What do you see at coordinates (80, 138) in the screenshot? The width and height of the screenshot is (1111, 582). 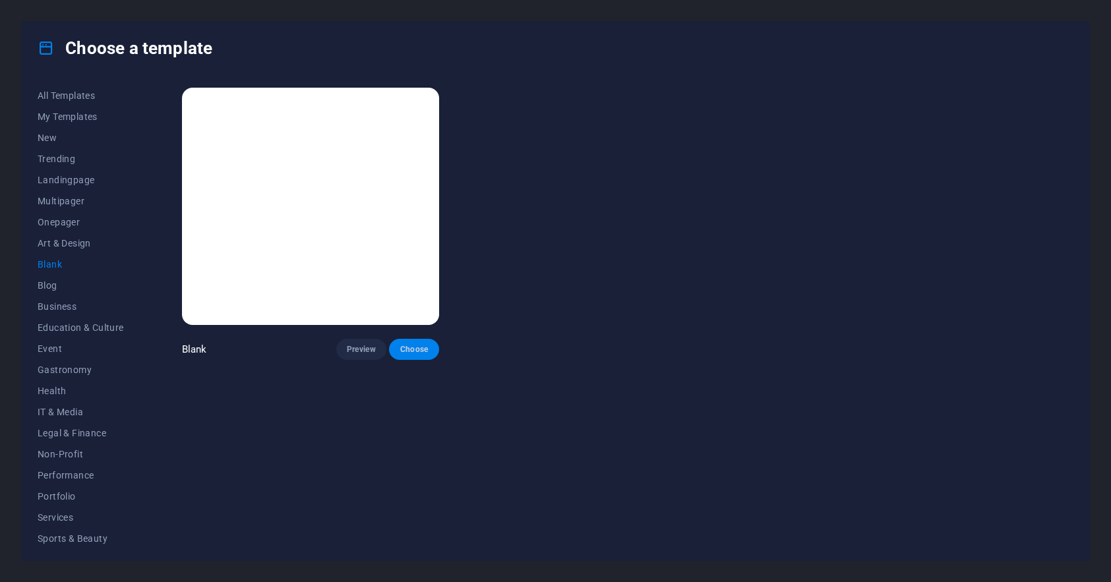 I see `span: New` at bounding box center [80, 138].